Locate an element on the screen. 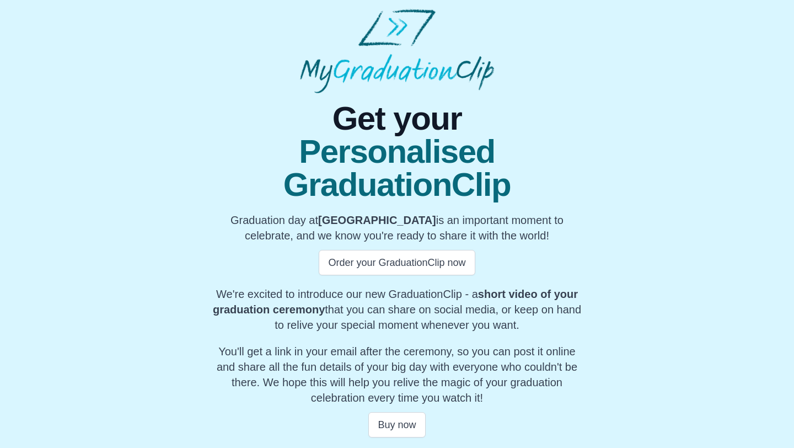 This screenshot has height=448, width=794. img: MyGraduationClip is located at coordinates (397, 51).